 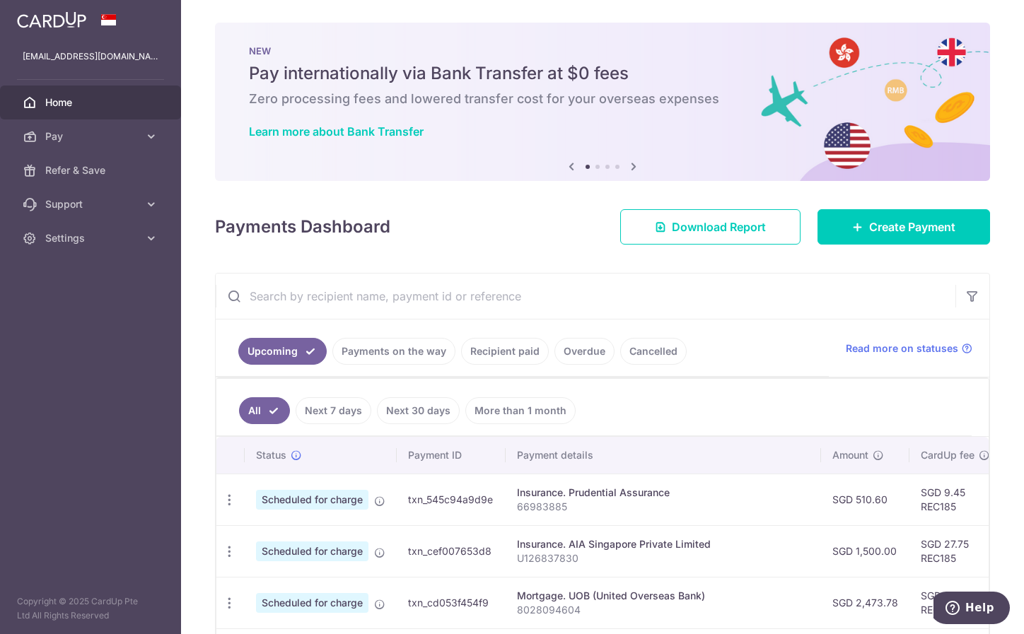 I want to click on span: Amount, so click(x=850, y=455).